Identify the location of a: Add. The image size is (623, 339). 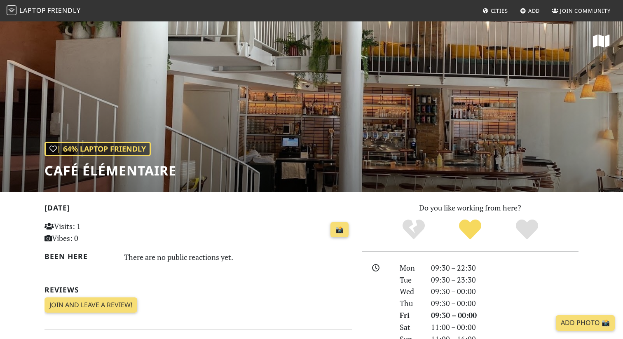
(530, 11).